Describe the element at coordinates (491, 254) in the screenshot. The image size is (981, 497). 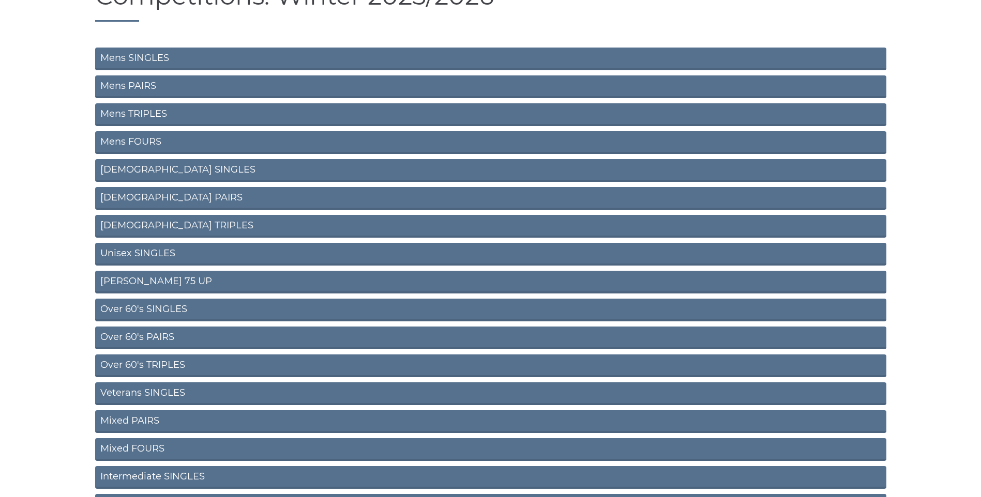
I see `a: Unisex SINGLES` at that location.